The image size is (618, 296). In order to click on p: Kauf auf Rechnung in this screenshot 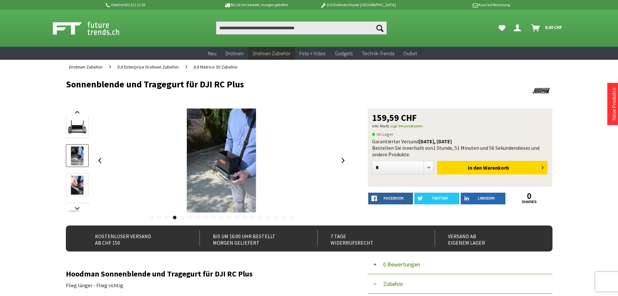, I will do `click(460, 5)`.